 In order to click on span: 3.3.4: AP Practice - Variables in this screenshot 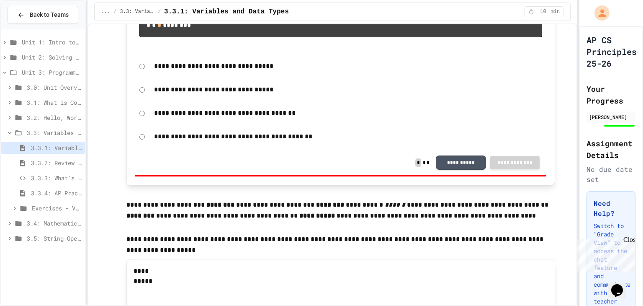, I will do `click(56, 193)`.